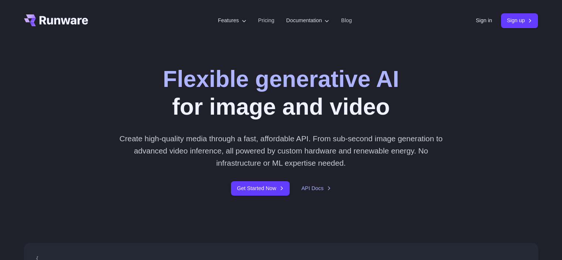 The height and width of the screenshot is (260, 562). I want to click on a: Pricing, so click(266, 20).